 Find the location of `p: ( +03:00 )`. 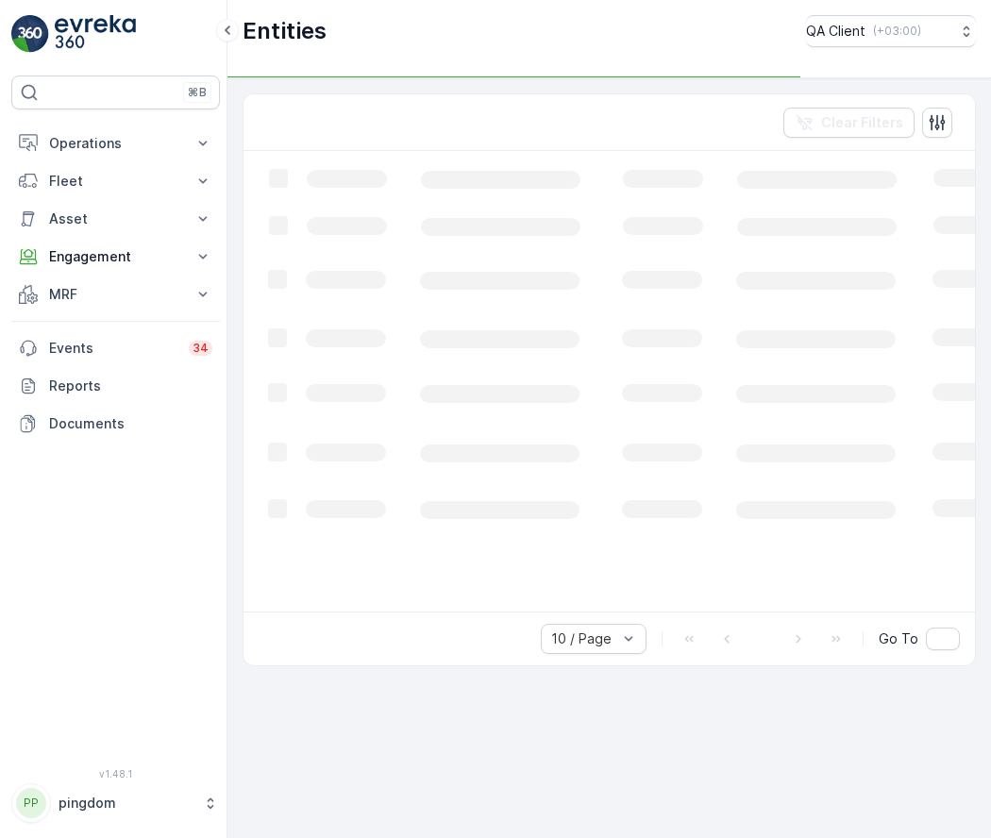

p: ( +03:00 ) is located at coordinates (896, 31).